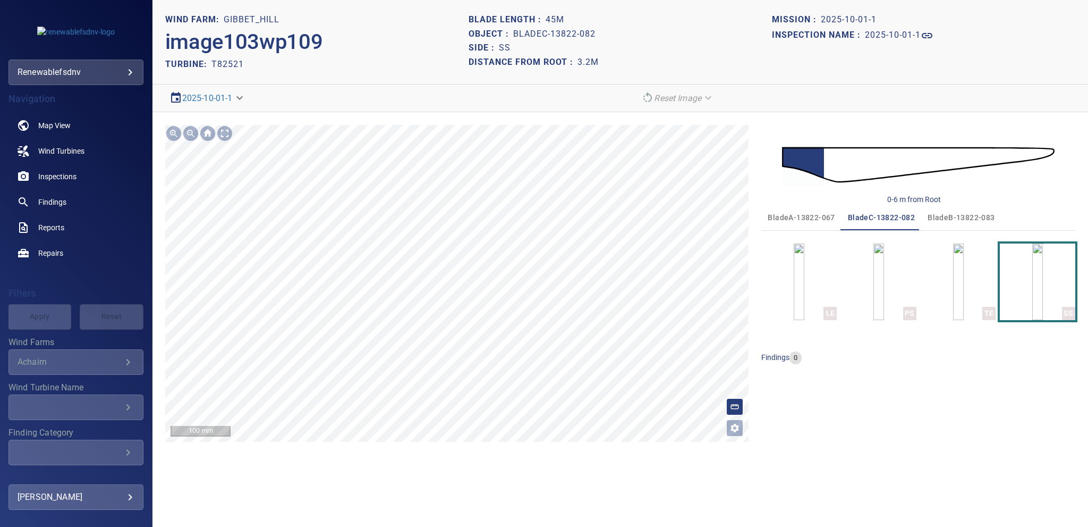 The width and height of the screenshot is (1088, 527). What do you see at coordinates (775, 357) in the screenshot?
I see `span: findings` at bounding box center [775, 357].